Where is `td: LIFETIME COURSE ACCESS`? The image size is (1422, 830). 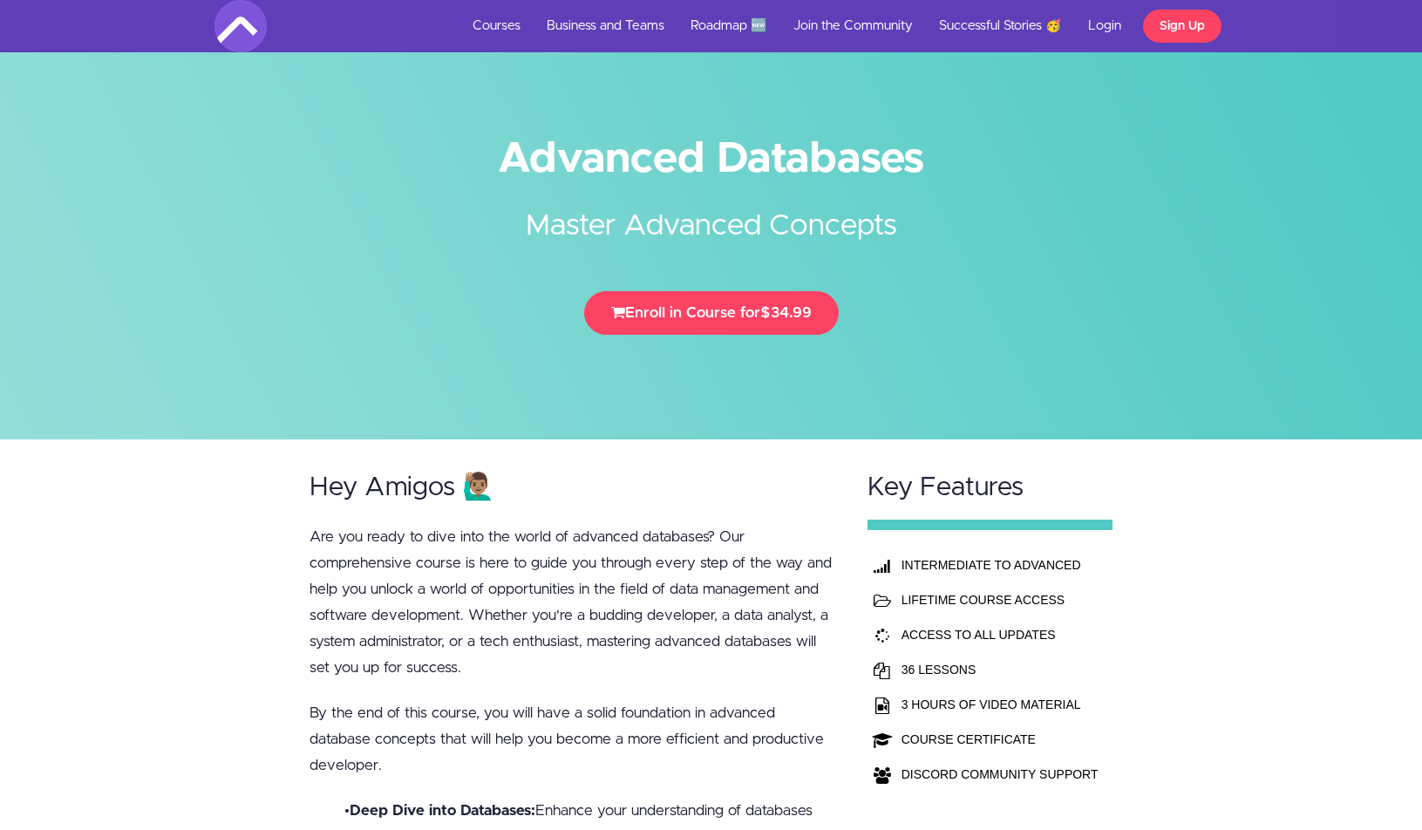
td: LIFETIME COURSE ACCESS is located at coordinates (1000, 600).